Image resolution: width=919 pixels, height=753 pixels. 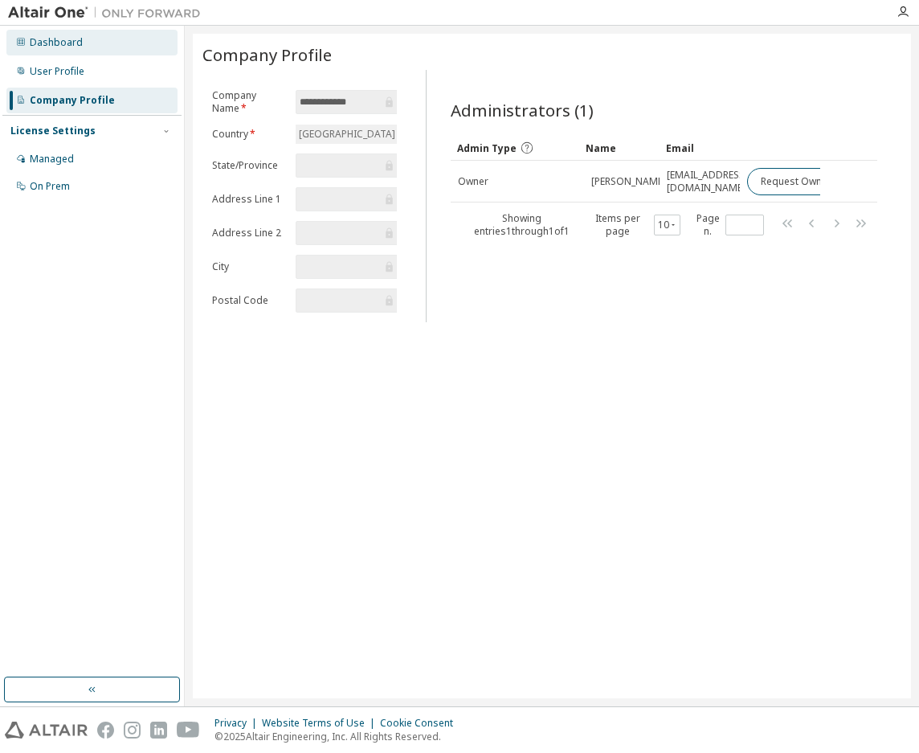 I want to click on span: Page n., so click(x=730, y=225).